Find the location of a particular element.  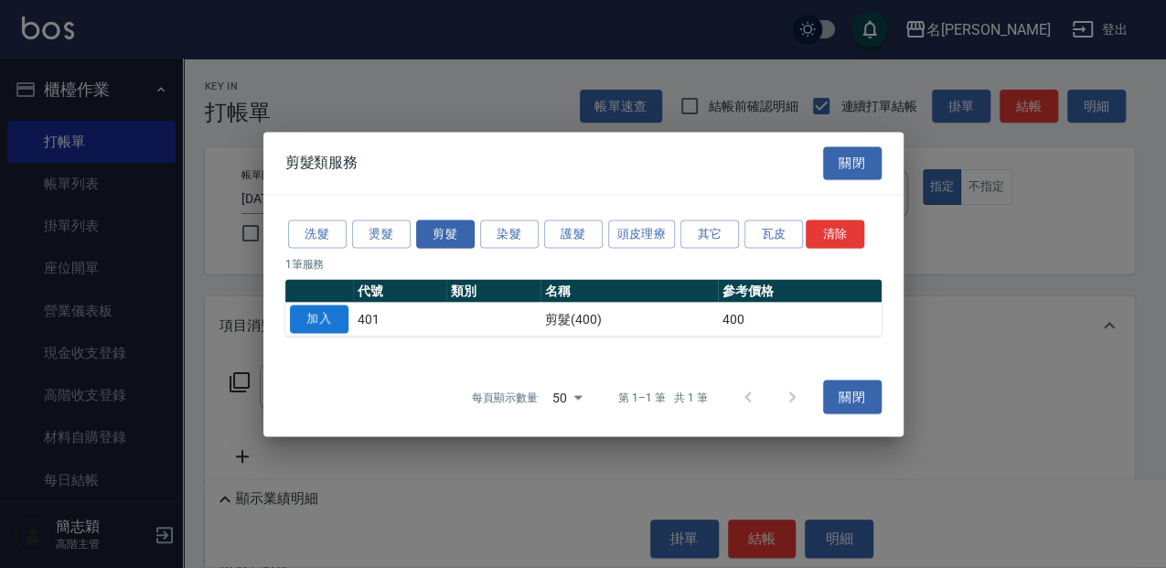

td: 剪髮(400) is located at coordinates (629, 319).